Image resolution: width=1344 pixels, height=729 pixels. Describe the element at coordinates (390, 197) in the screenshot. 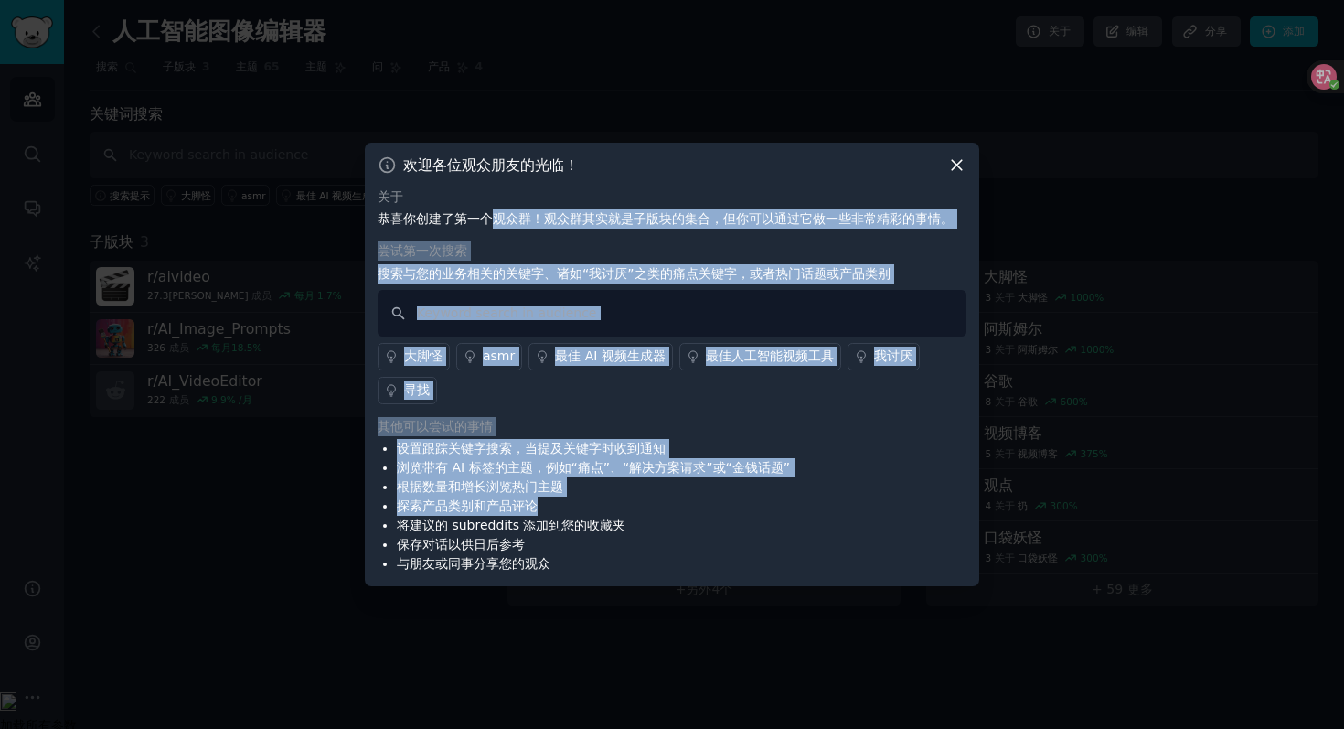

I see `font: 关于` at that location.